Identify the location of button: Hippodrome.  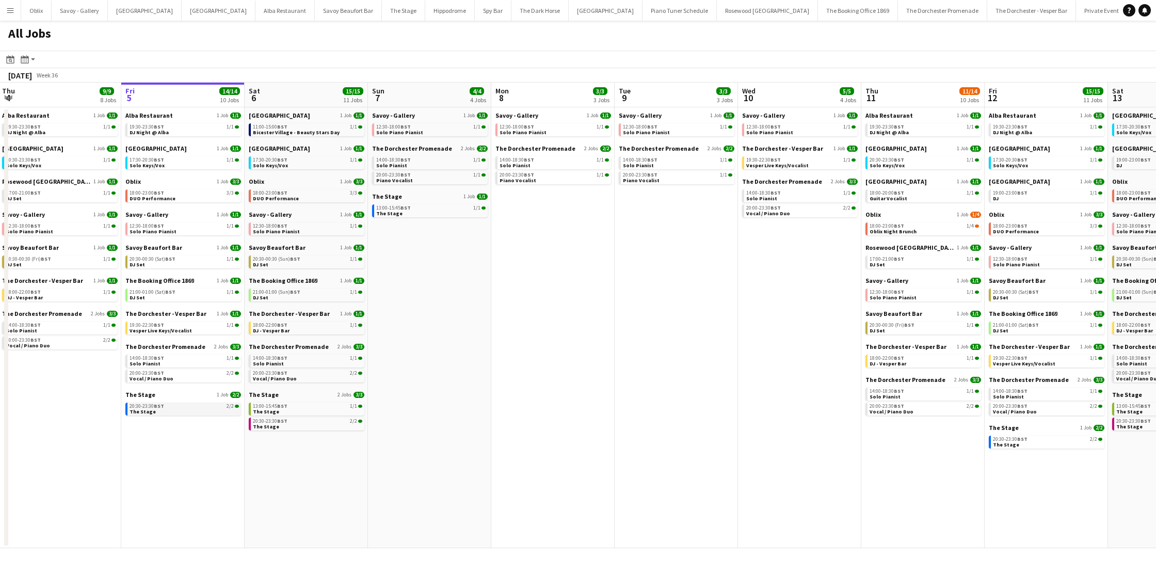
(450, 10).